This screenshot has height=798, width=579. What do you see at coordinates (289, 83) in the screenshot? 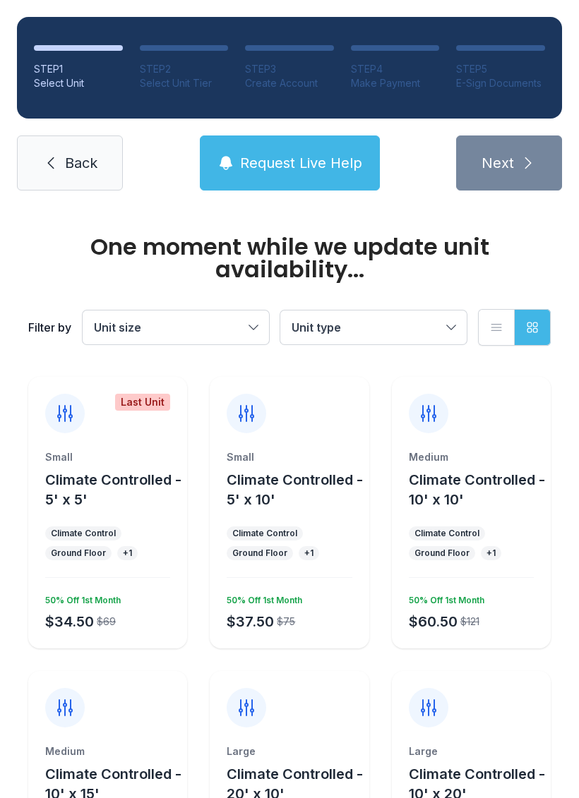
I see `div: Create Account` at bounding box center [289, 83].